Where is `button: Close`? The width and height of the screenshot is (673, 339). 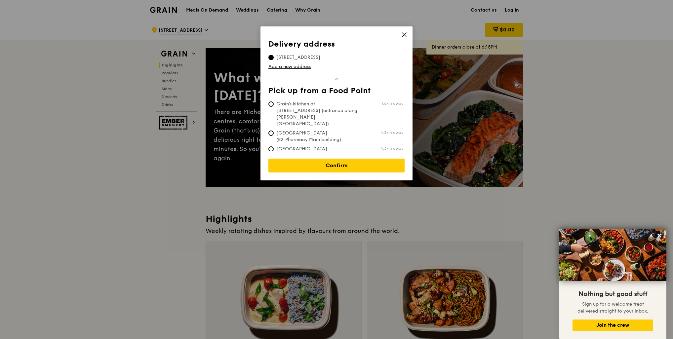 button: Close is located at coordinates (659, 236).